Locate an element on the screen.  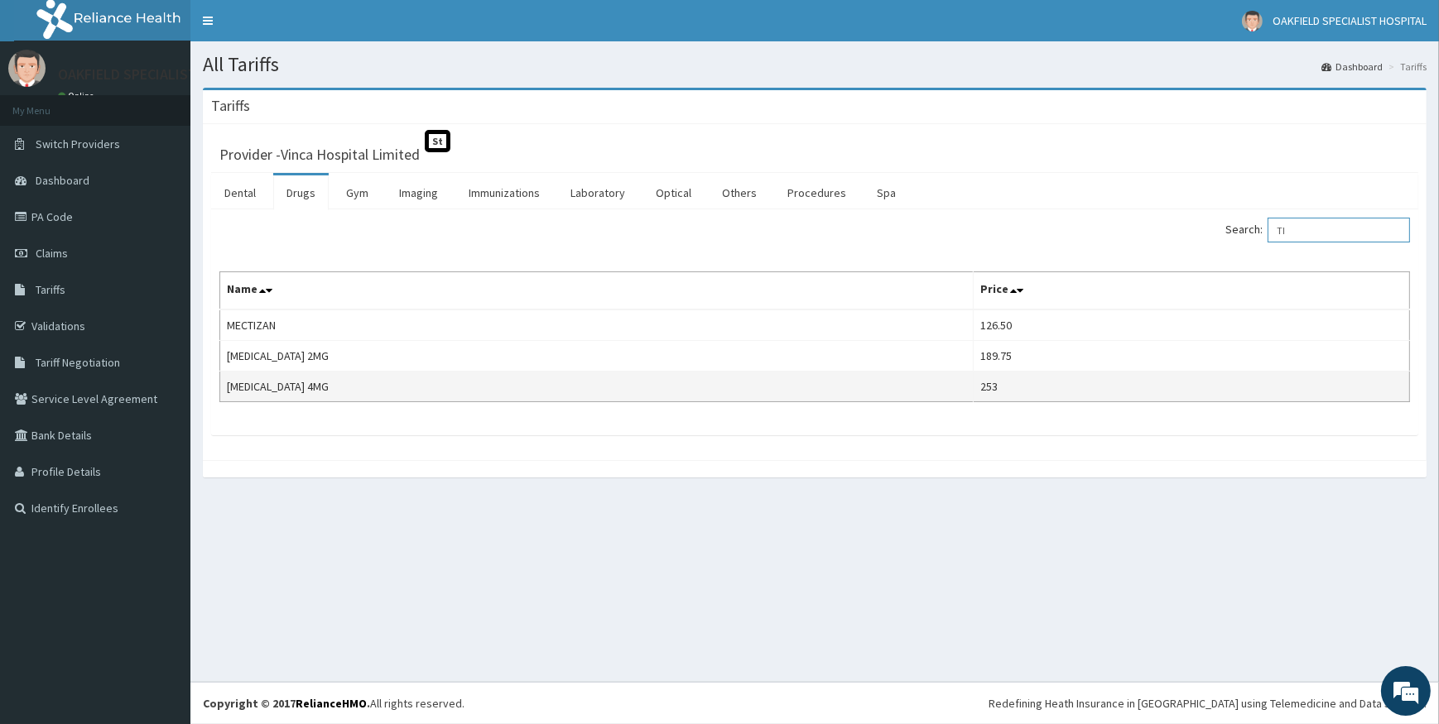
a: Spa is located at coordinates (886, 193).